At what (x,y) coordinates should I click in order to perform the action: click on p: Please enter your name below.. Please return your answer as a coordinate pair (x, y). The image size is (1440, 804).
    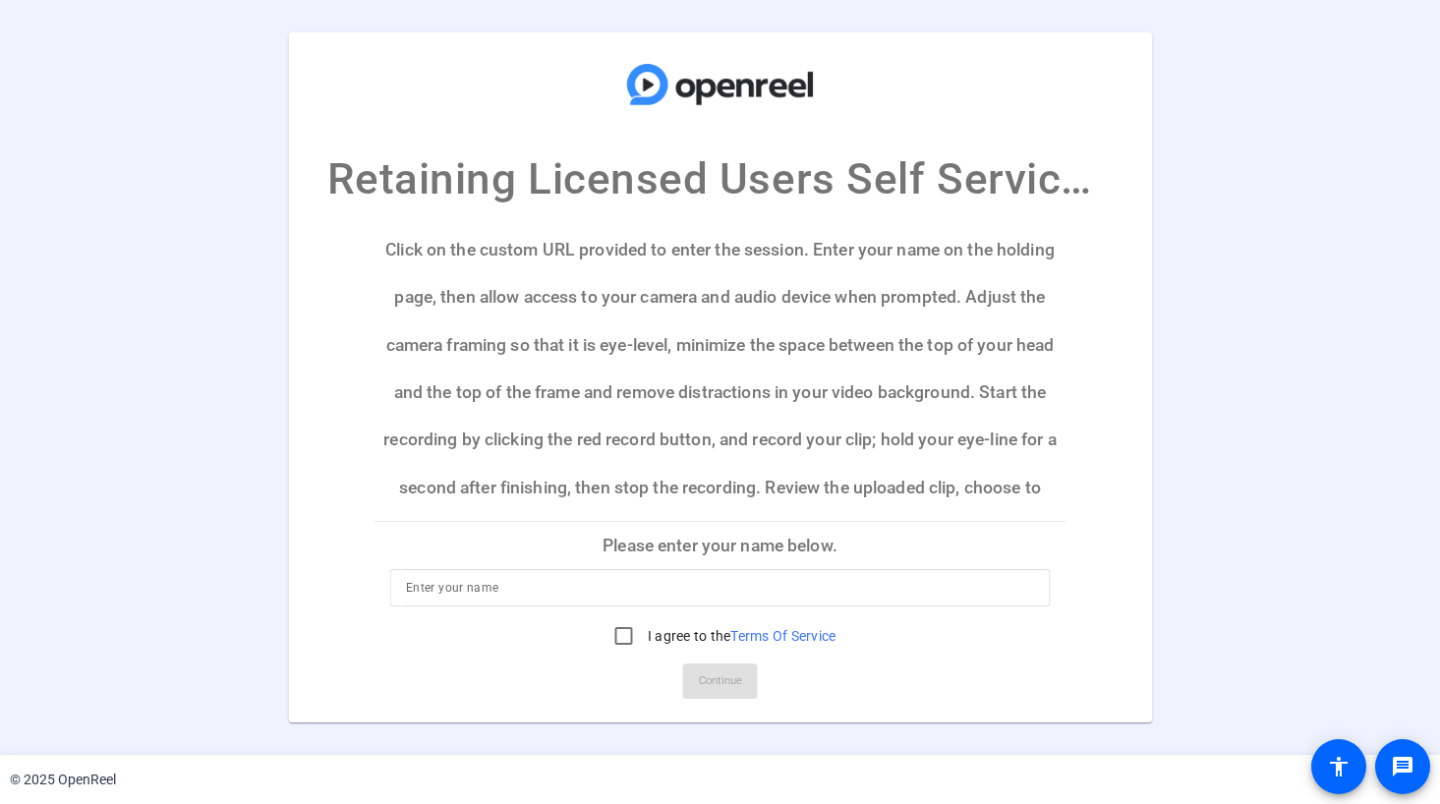
    Looking at the image, I should click on (719, 545).